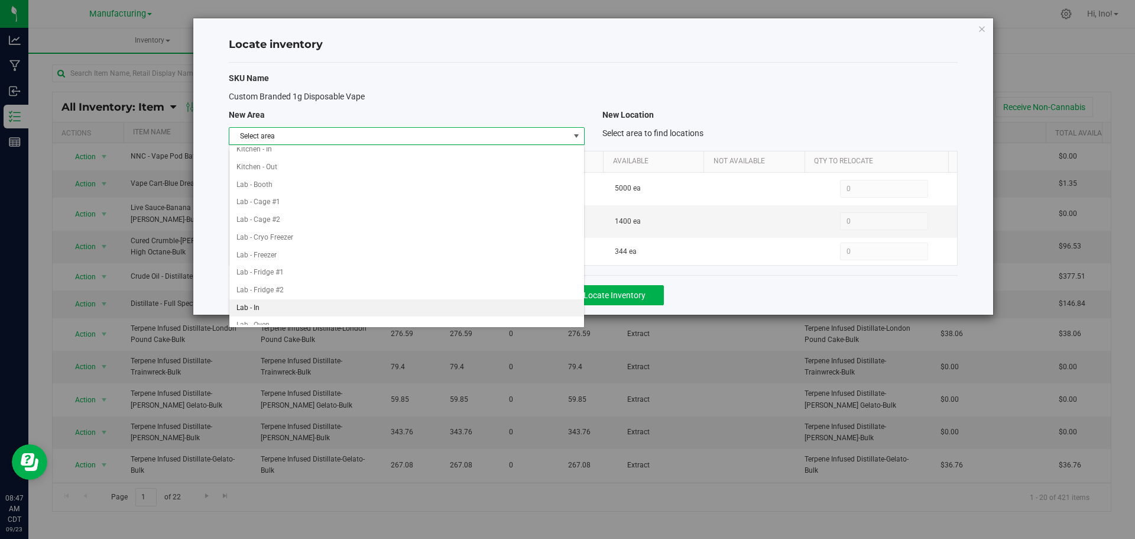 This screenshot has width=1135, height=539. What do you see at coordinates (879, 161) in the screenshot?
I see `a: Qty to Relocate` at bounding box center [879, 161].